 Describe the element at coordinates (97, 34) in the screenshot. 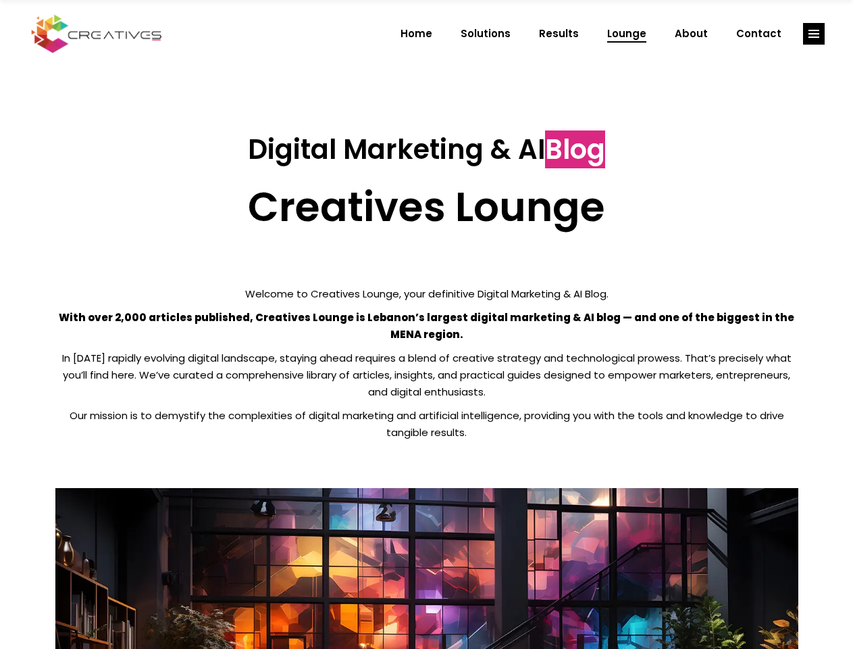

I see `img: Creatives` at that location.